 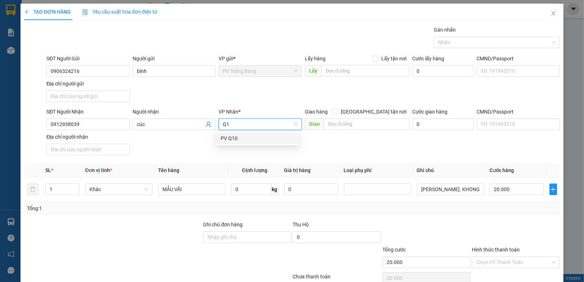 What do you see at coordinates (553, 14) in the screenshot?
I see `button: Close` at bounding box center [553, 14].